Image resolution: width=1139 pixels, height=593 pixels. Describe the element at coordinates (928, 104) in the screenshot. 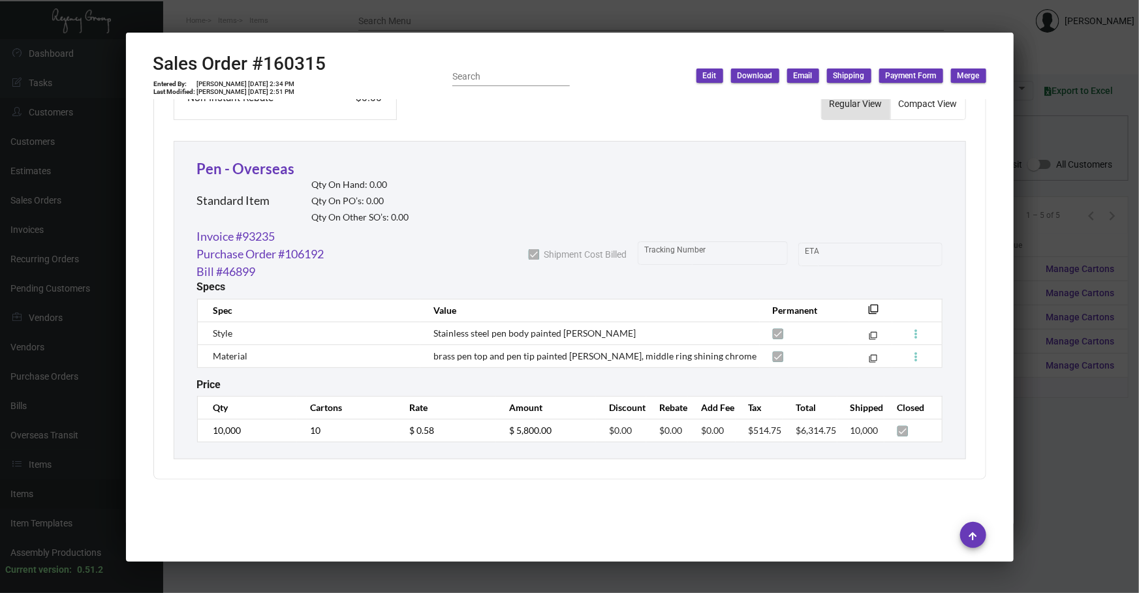

I see `span: Compact View` at that location.